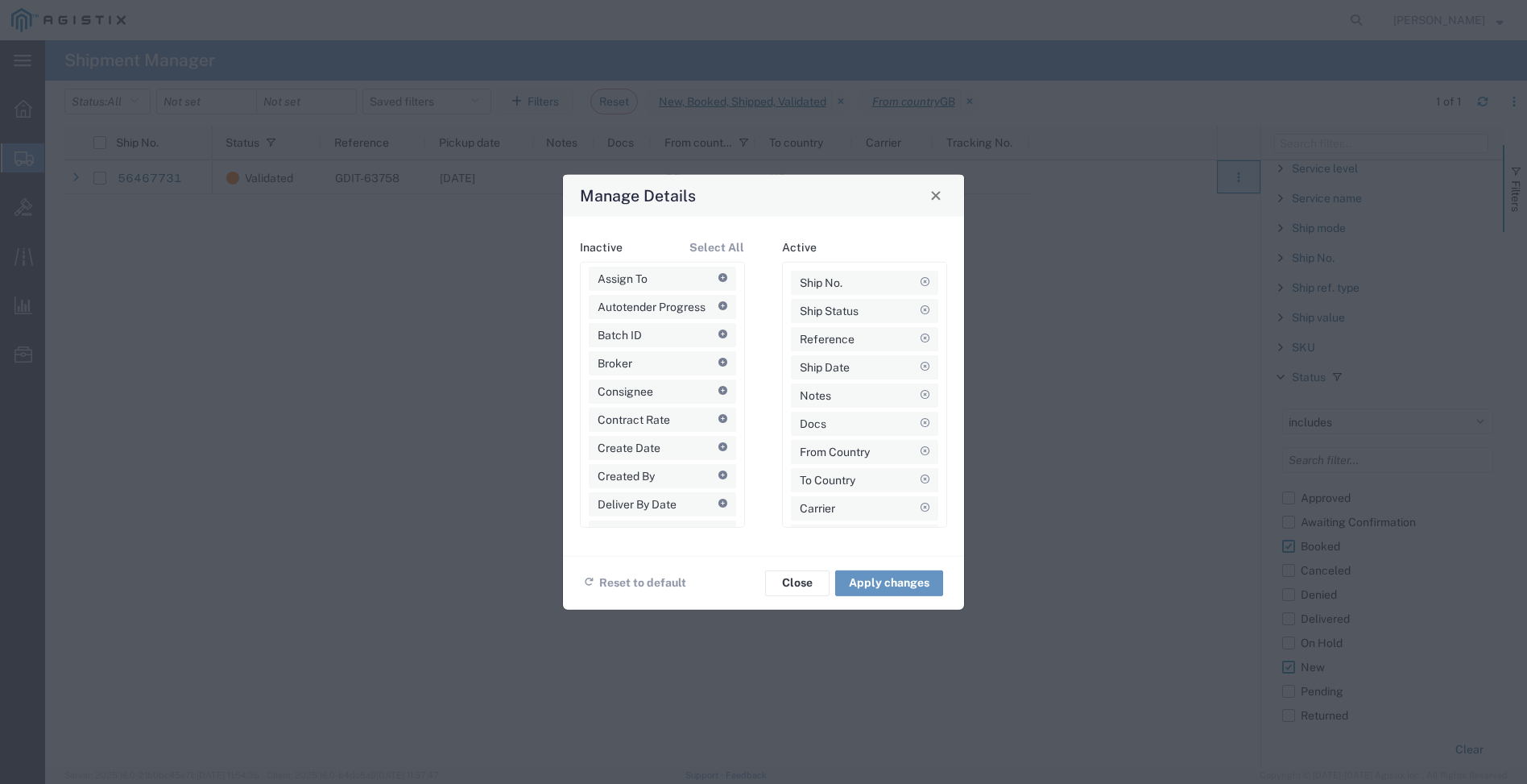  Describe the element at coordinates (825, 366) in the screenshot. I see `span: Ship Date` at that location.